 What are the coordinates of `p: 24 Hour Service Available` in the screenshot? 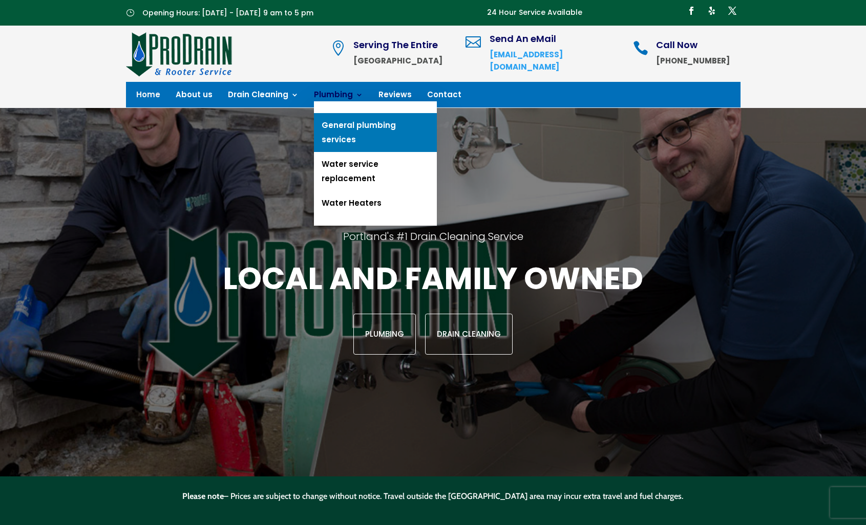 It's located at (534, 13).